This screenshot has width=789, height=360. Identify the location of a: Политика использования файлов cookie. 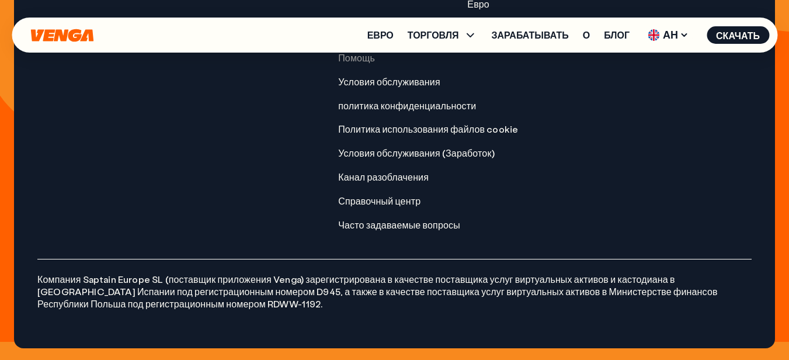
(428, 129).